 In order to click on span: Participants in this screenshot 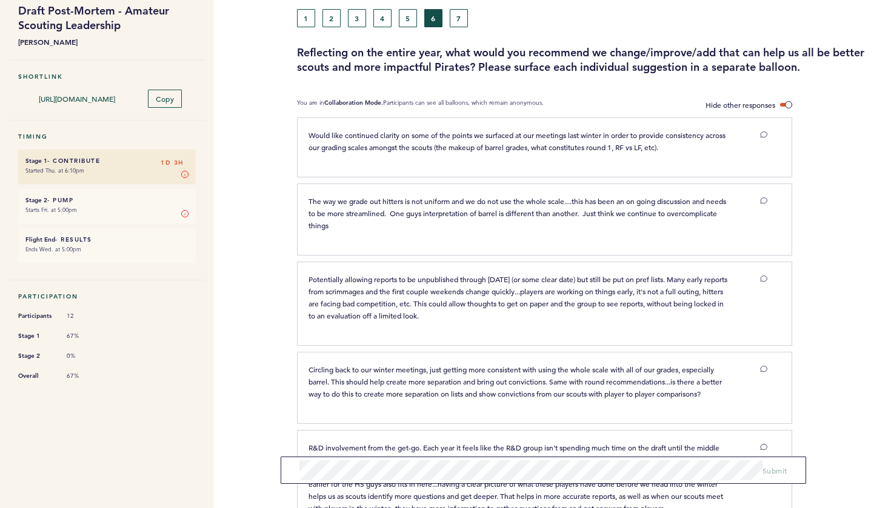, I will do `click(36, 316)`.